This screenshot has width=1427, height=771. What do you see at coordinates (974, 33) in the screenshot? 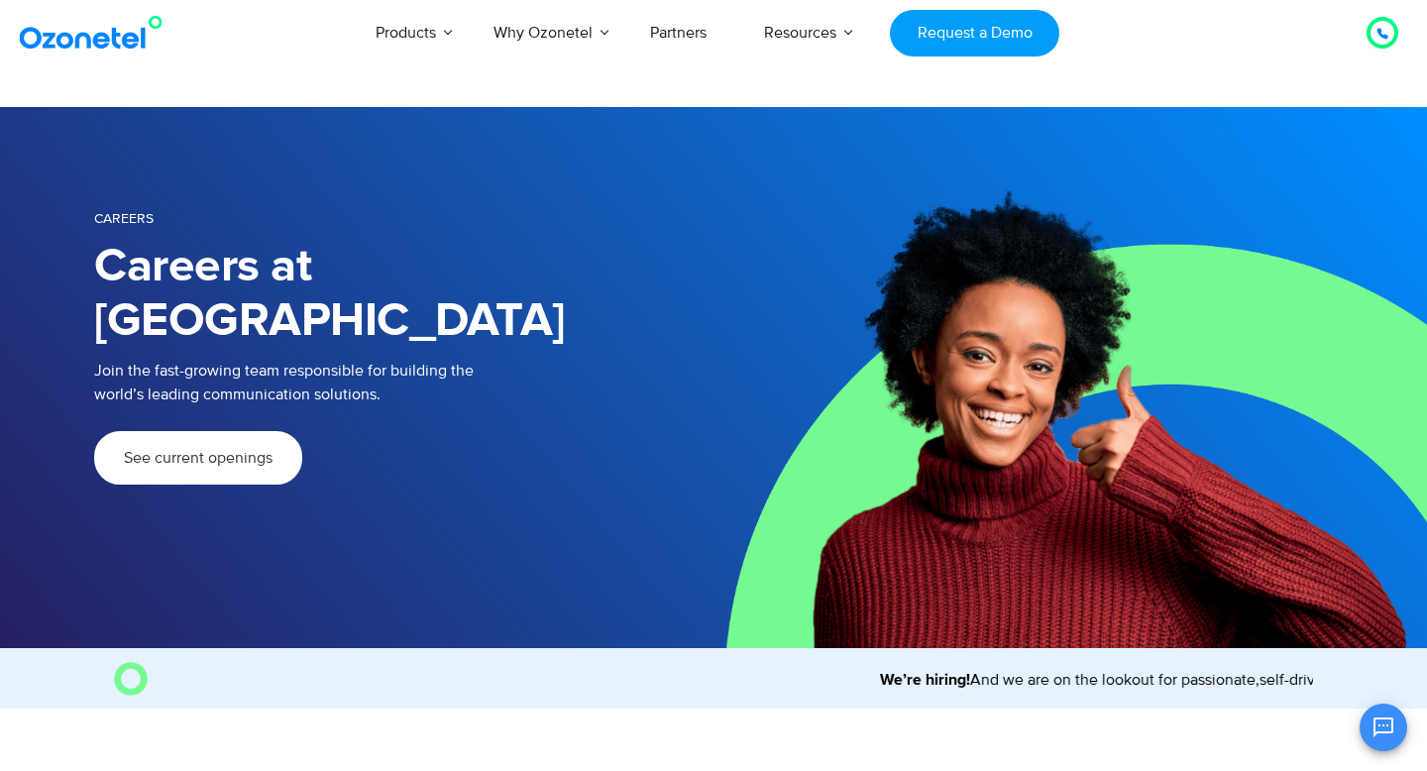
I see `a: Request a Demo` at bounding box center [974, 33].